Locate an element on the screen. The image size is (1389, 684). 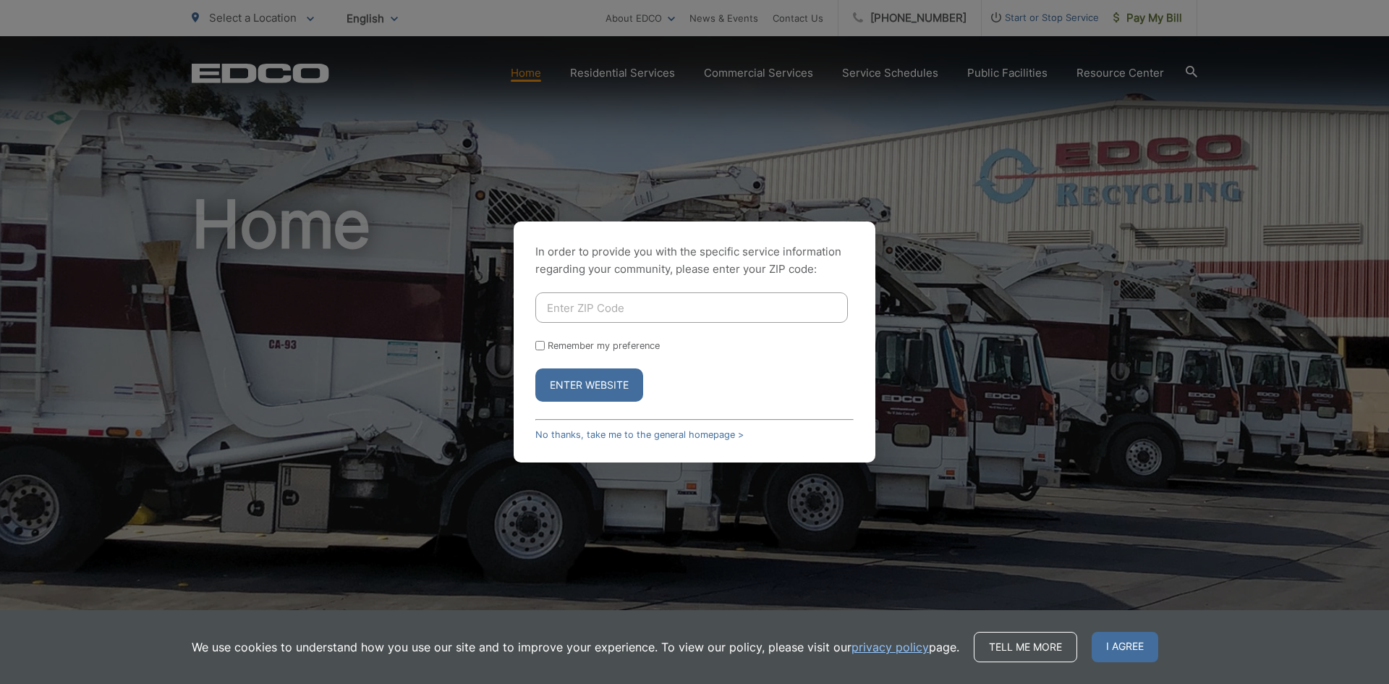
a: privacy policy is located at coordinates (890, 647).